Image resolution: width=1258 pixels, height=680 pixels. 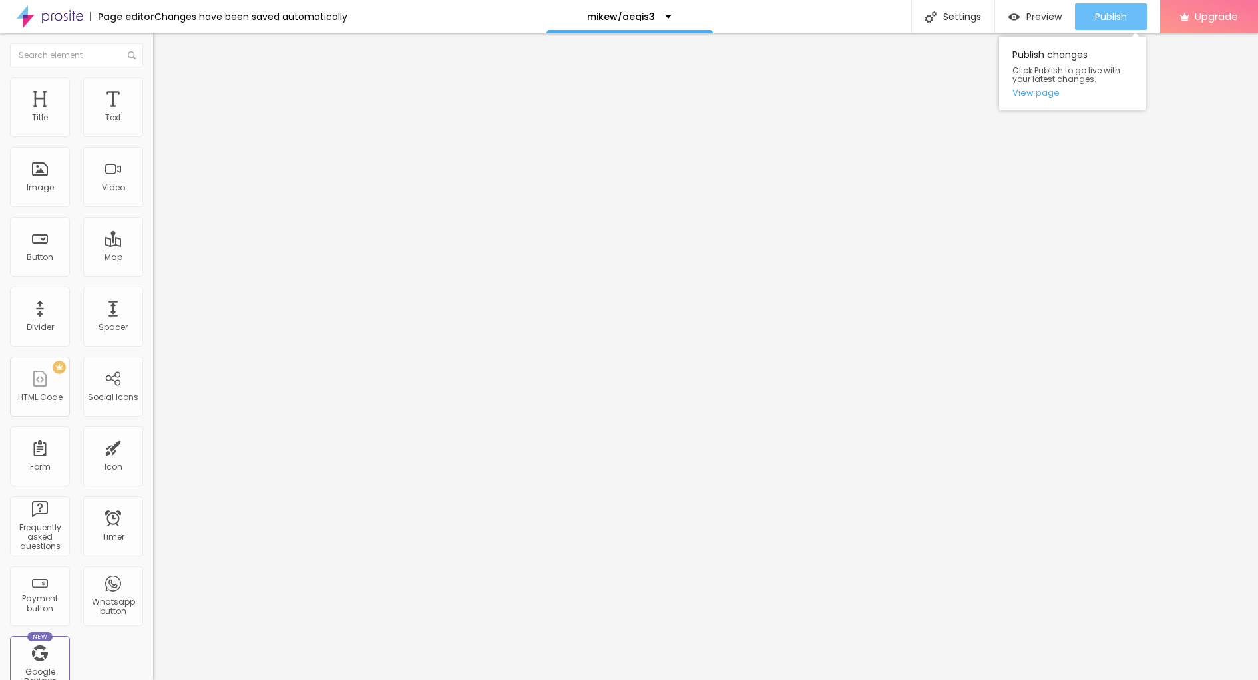 What do you see at coordinates (1044, 17) in the screenshot?
I see `span: Preview` at bounding box center [1044, 17].